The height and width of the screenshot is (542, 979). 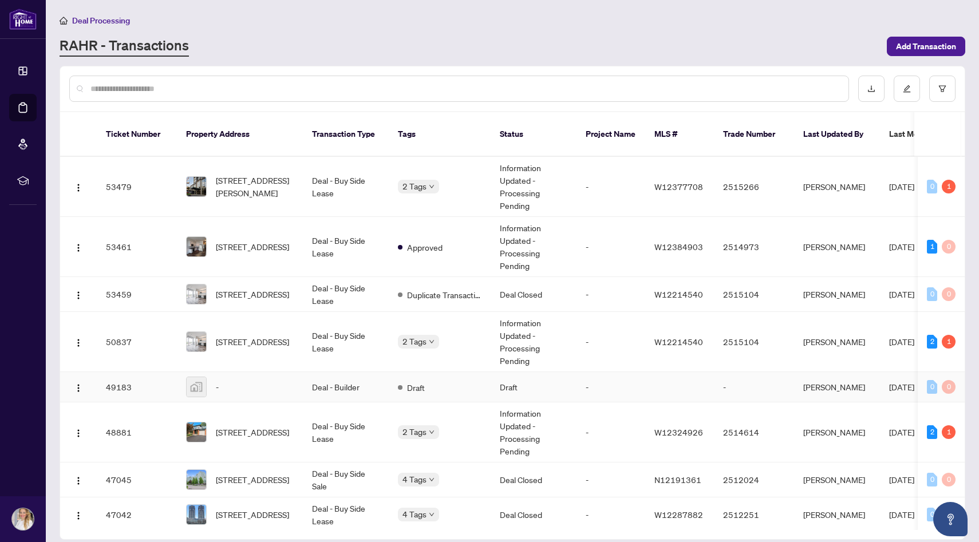 What do you see at coordinates (137, 135) in the screenshot?
I see `th: Ticket Number` at bounding box center [137, 135].